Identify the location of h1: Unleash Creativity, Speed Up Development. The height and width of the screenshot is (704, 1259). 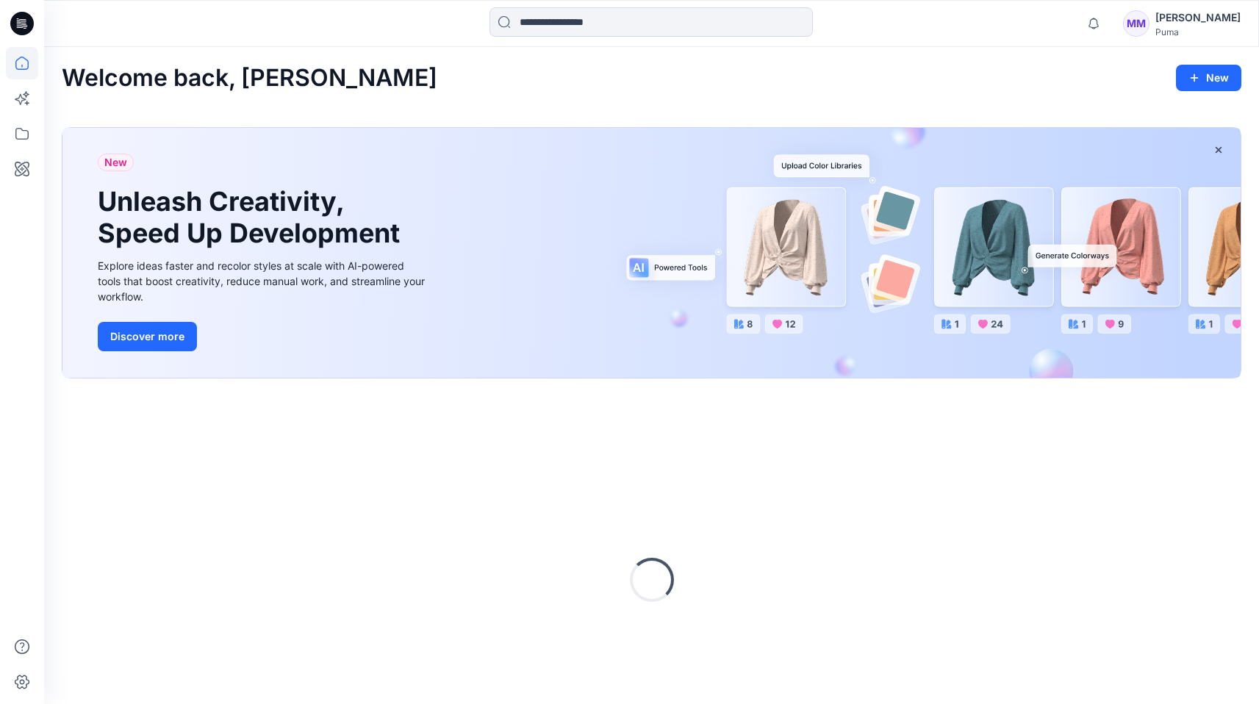
(252, 218).